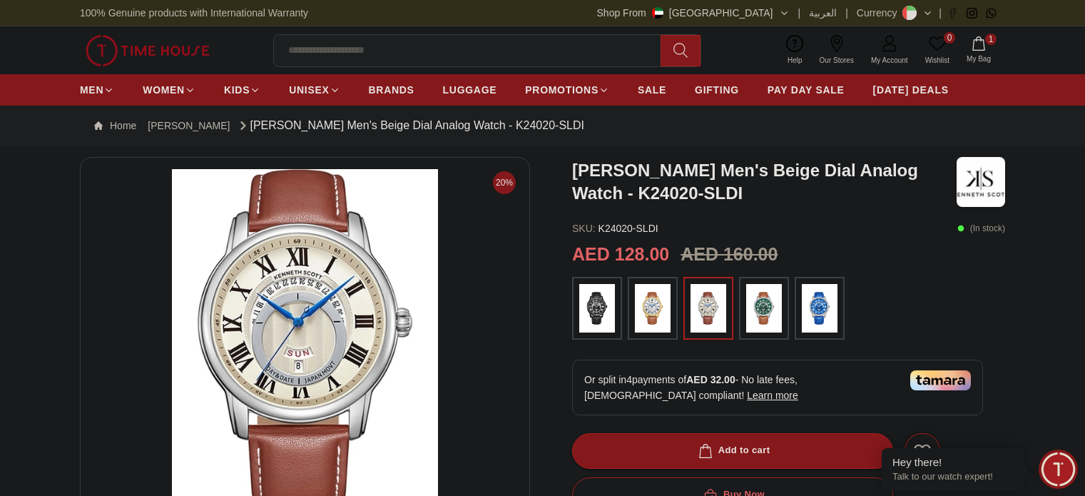 This screenshot has height=496, width=1085. I want to click on a: KIDS, so click(242, 90).